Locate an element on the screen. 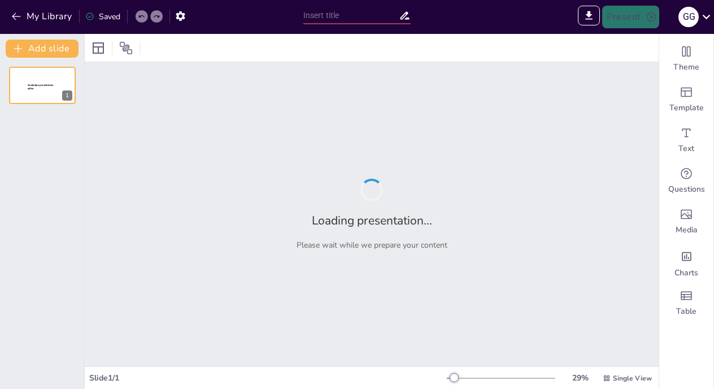  h2: Loading presentation... is located at coordinates (372, 220).